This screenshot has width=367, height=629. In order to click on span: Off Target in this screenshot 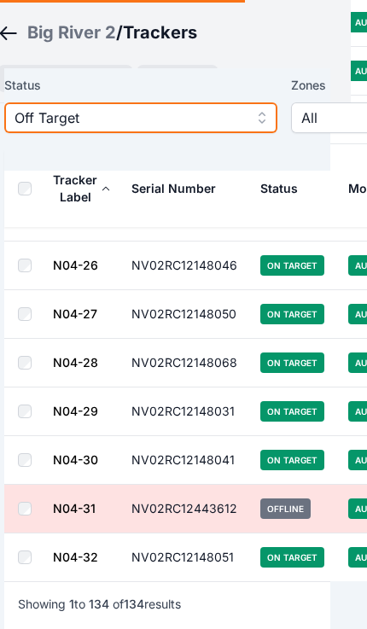, I will do `click(129, 118)`.